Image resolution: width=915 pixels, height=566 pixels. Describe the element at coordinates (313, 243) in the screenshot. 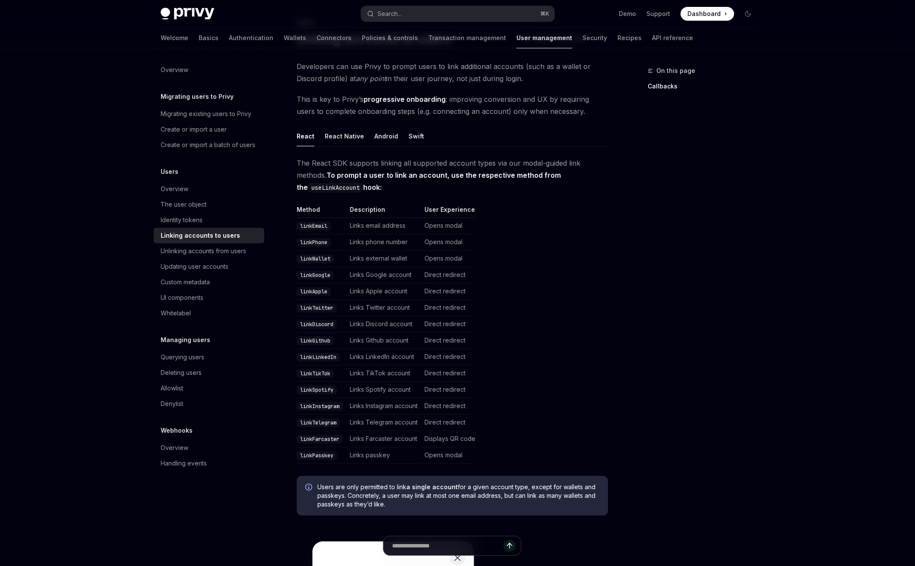

I see `code: linkPhone` at that location.